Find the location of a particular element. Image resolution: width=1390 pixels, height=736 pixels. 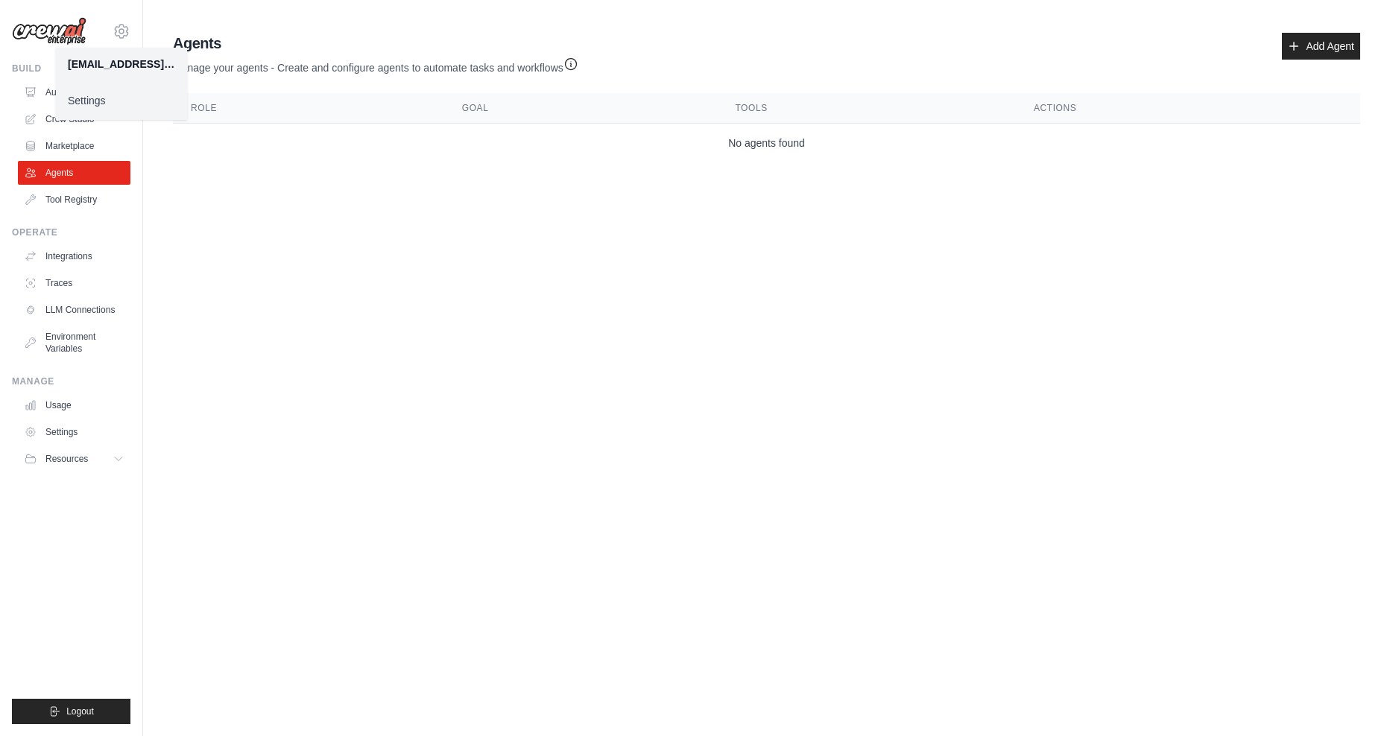

a: Usage is located at coordinates (74, 405).